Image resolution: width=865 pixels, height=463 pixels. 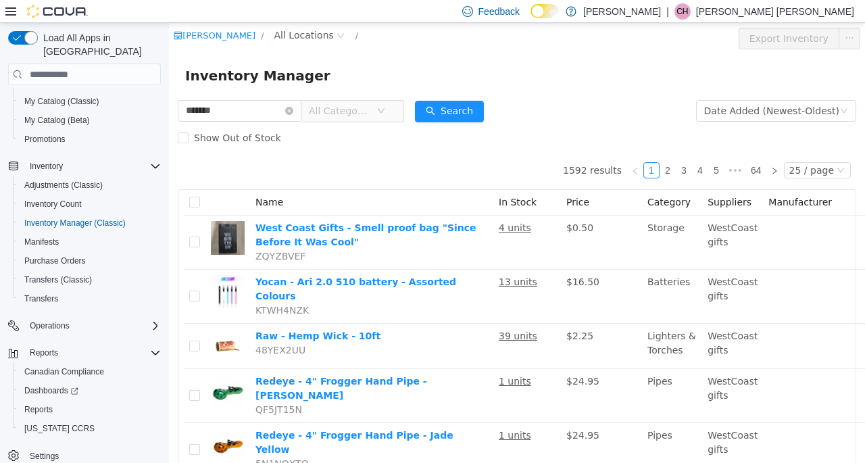 What do you see at coordinates (482, 147) in the screenshot?
I see `a: 1` at bounding box center [482, 147].